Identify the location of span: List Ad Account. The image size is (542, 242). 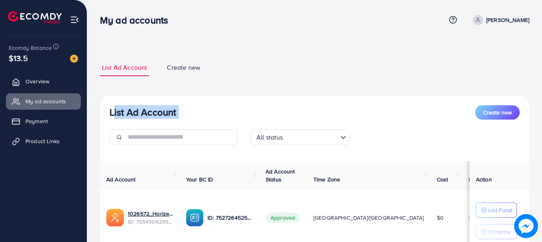
(124, 67).